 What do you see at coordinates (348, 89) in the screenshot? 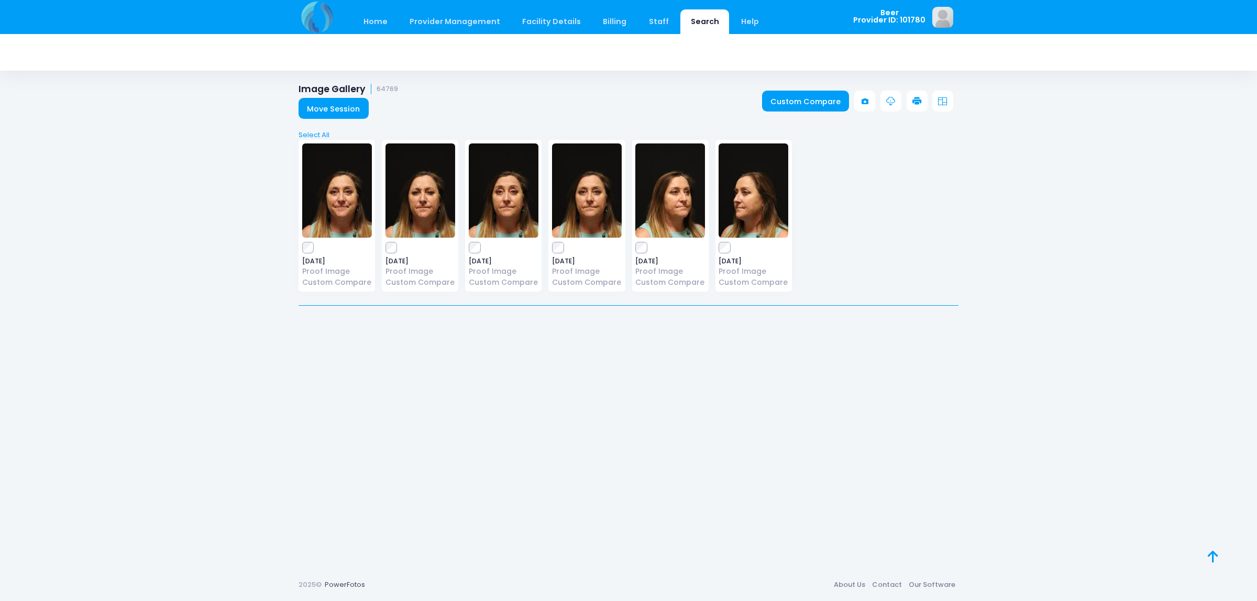
I see `h1: Image Gallery` at bounding box center [348, 89].